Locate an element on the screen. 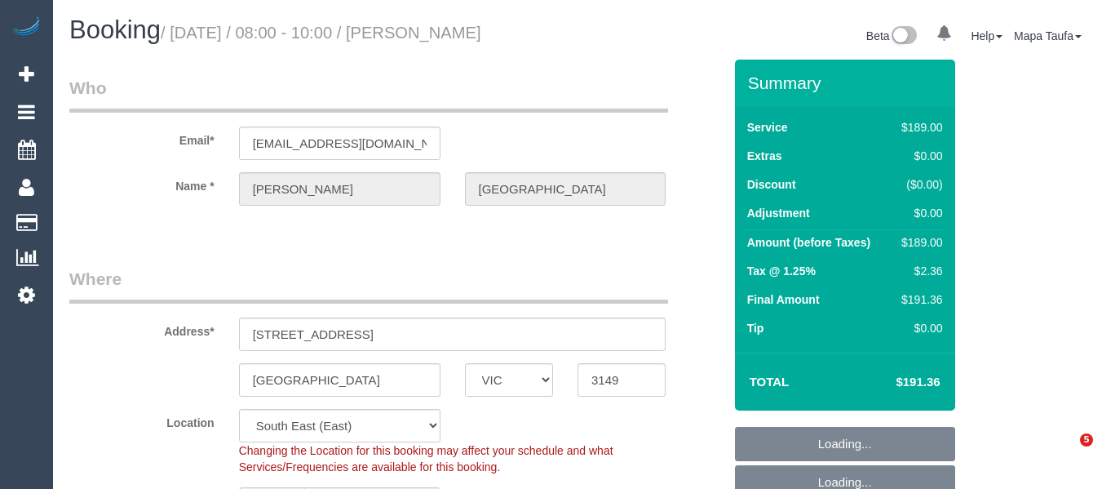  img: Automaid Logo is located at coordinates (26, 28).